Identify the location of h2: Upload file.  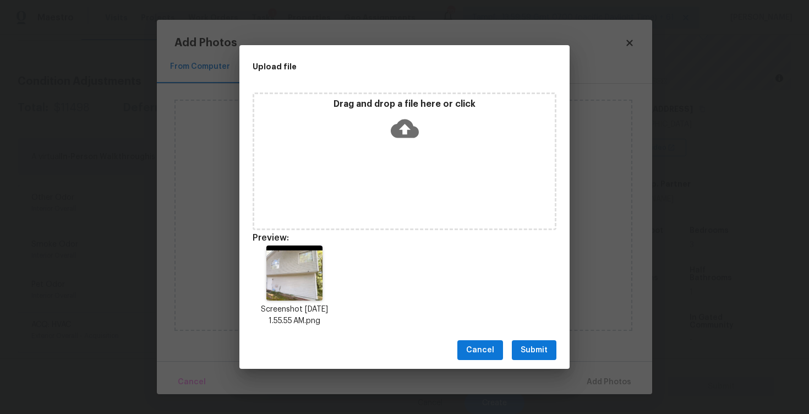
(380, 67).